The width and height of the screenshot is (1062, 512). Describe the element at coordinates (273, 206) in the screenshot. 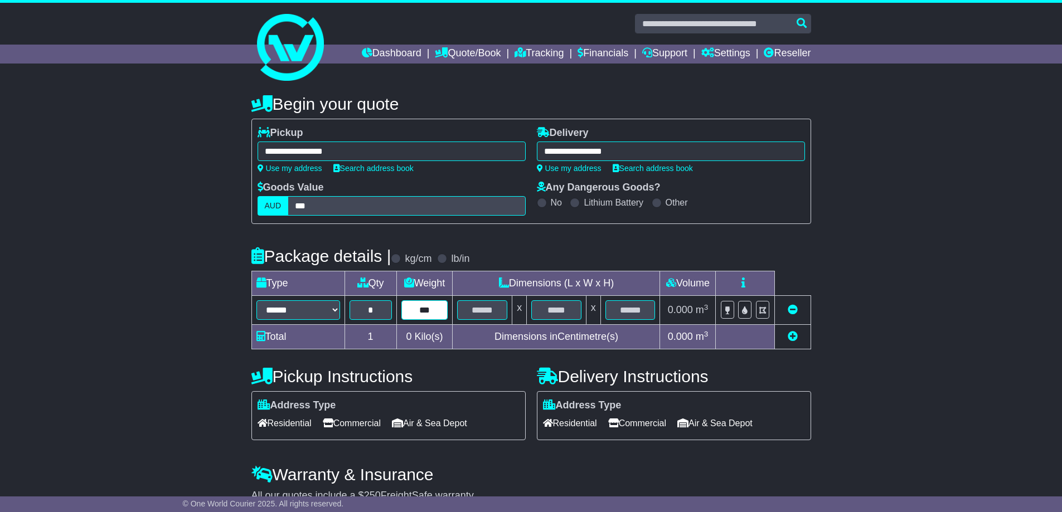

I see `label: AUD` at that location.